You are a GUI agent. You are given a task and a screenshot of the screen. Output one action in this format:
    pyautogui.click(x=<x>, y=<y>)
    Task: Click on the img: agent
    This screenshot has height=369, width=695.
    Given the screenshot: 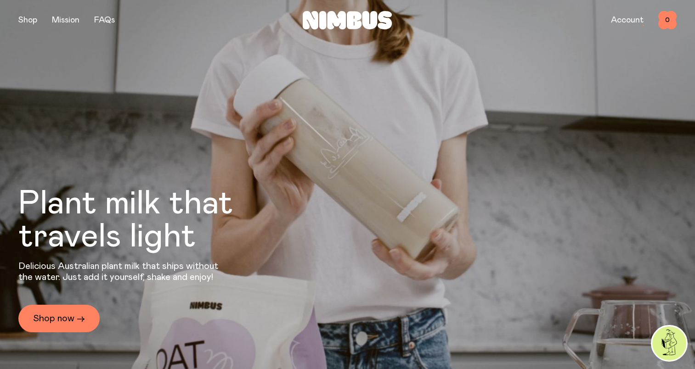 What is the action you would take?
    pyautogui.click(x=669, y=344)
    